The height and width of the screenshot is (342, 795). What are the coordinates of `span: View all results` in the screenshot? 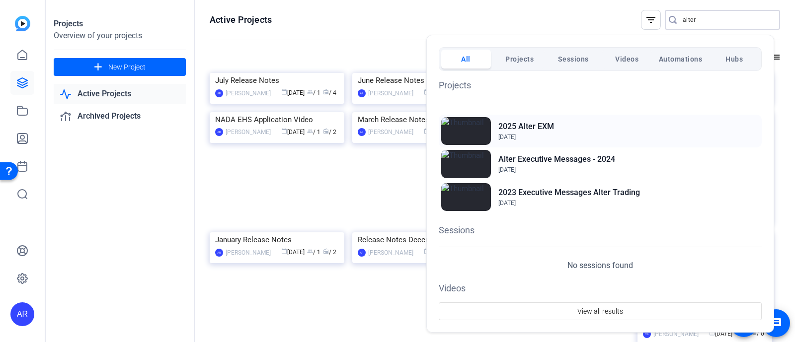 It's located at (600, 312).